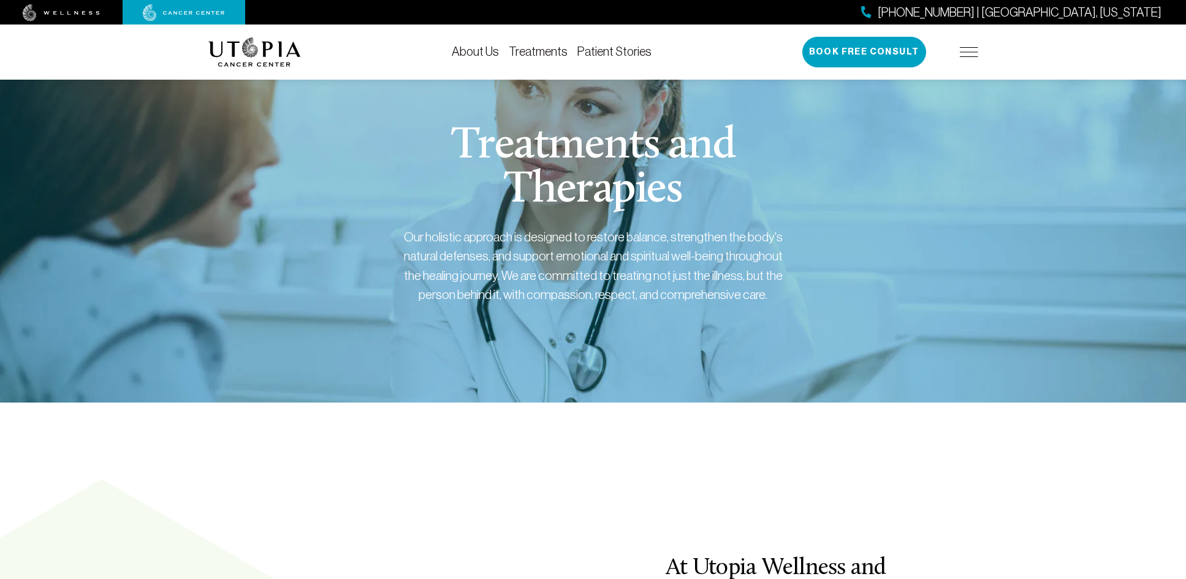  I want to click on img: logo, so click(254, 52).